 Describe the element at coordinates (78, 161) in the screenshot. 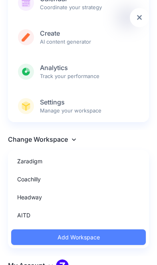

I see `a: Zaradigm` at that location.